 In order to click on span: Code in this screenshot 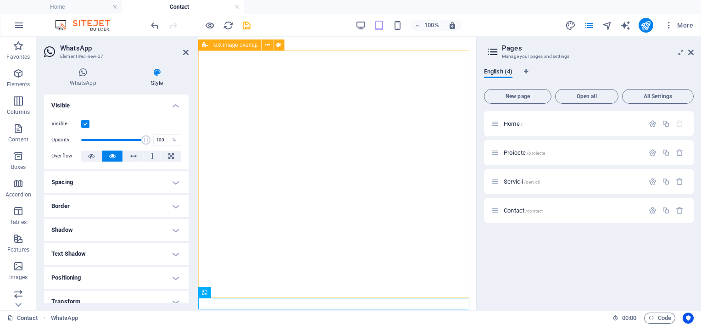, I will do `click(660, 318)`.